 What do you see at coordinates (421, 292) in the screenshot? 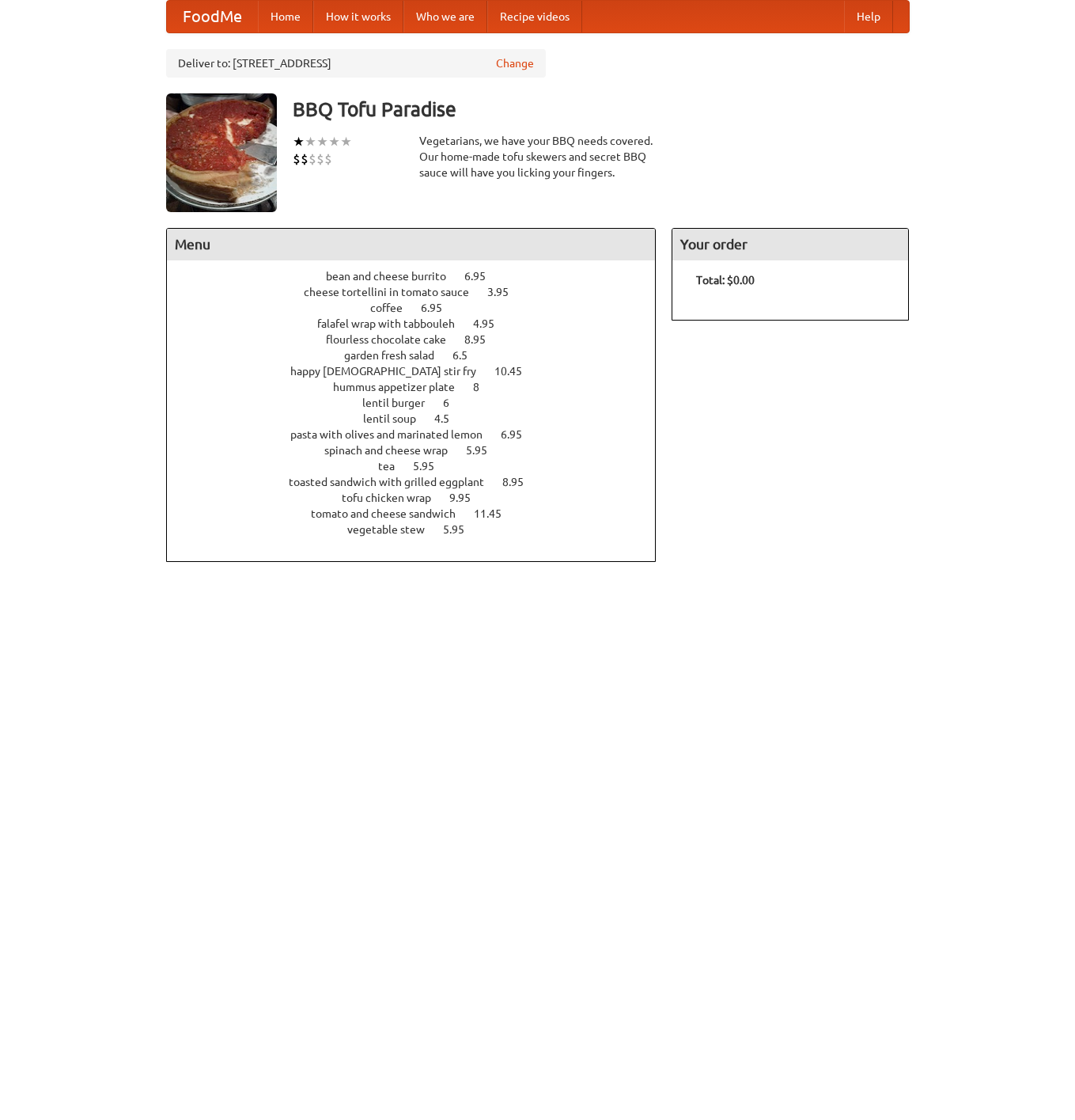
I see `a: cheese tortellini in tomato sauce 3.95` at bounding box center [421, 292].